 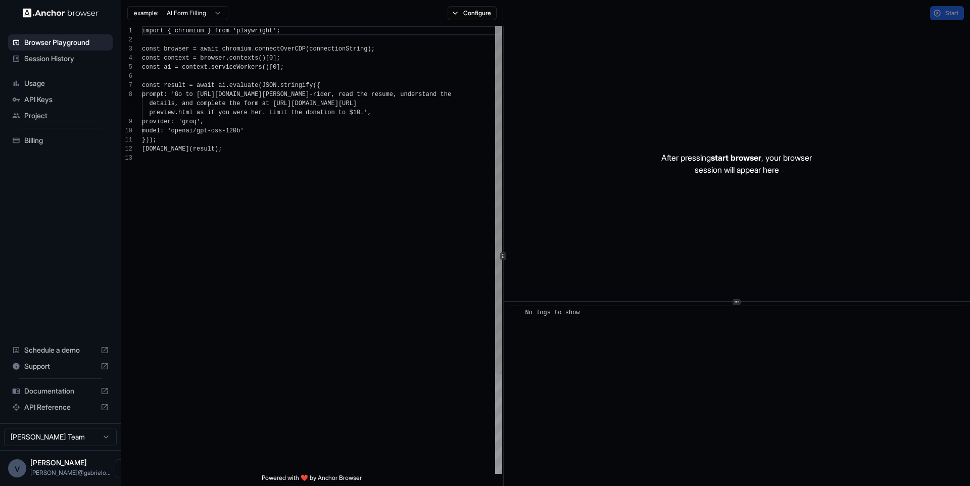 What do you see at coordinates (213, 67) in the screenshot?
I see `span: const ai = context.serviceWorkers()[0];` at bounding box center [213, 67].